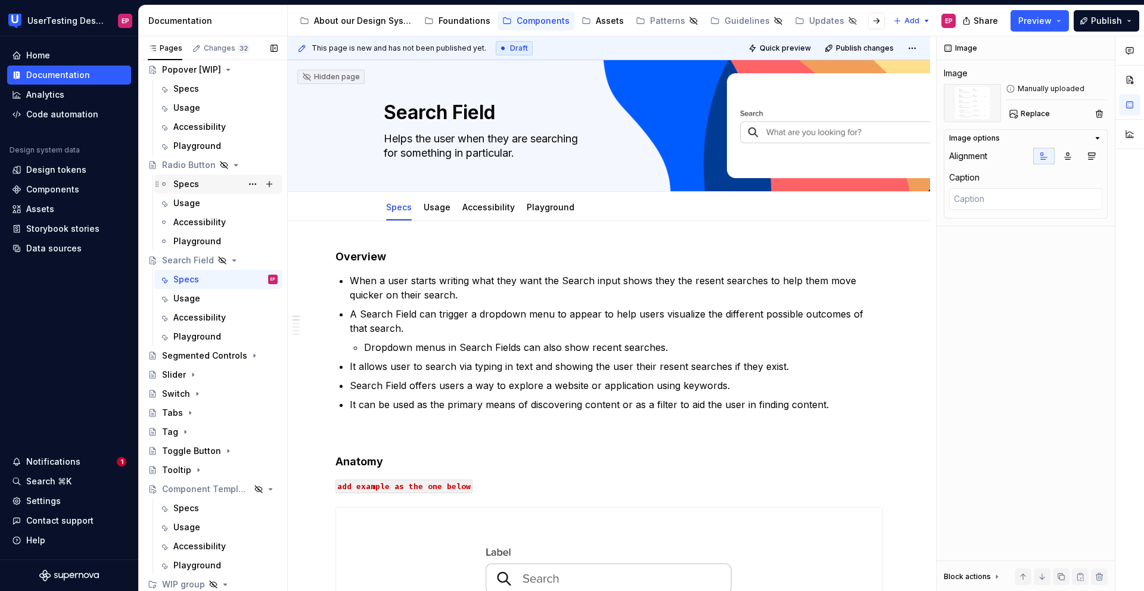 The image size is (1144, 591). Describe the element at coordinates (188, 260) in the screenshot. I see `div: Search Field` at that location.